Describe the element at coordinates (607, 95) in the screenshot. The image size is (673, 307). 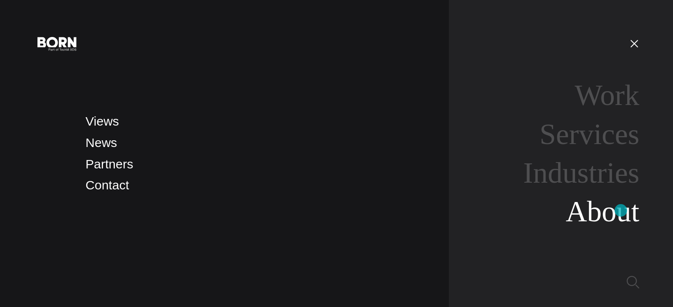
I see `a: Work` at that location.